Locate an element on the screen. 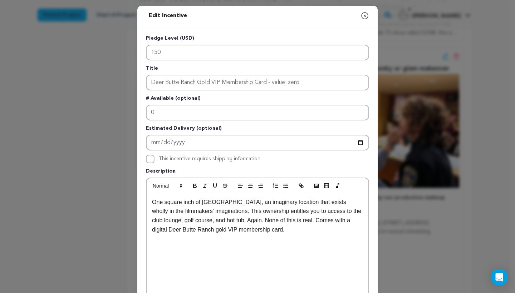 The image size is (515, 293). div: Open Intercom Messenger is located at coordinates (499, 278).